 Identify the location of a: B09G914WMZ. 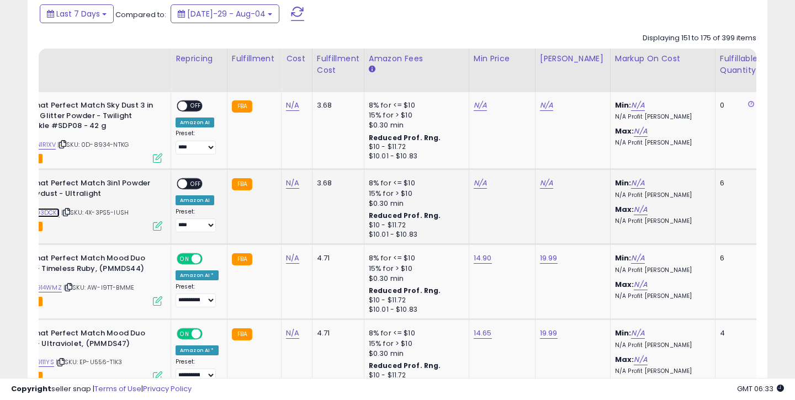
(40, 288).